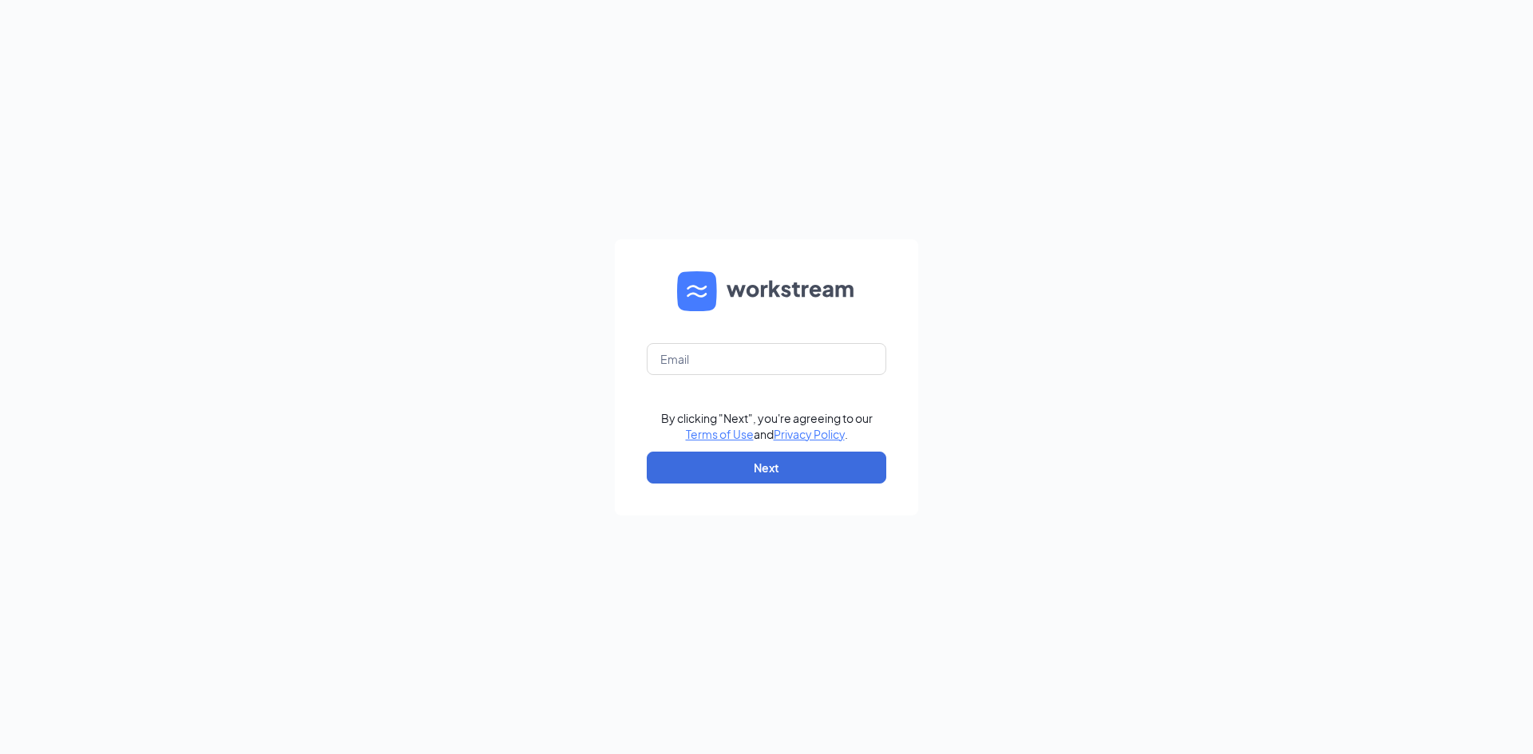 This screenshot has height=754, width=1533. What do you see at coordinates (766, 291) in the screenshot?
I see `img: WS logo and Workstream text` at bounding box center [766, 291].